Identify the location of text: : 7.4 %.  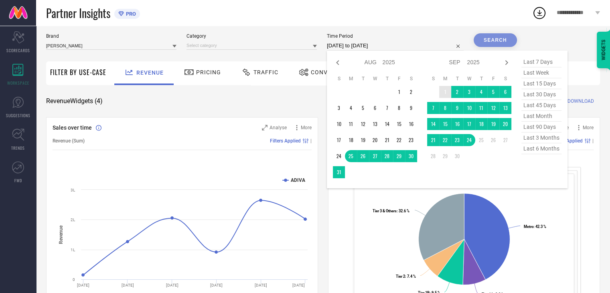
(406, 276).